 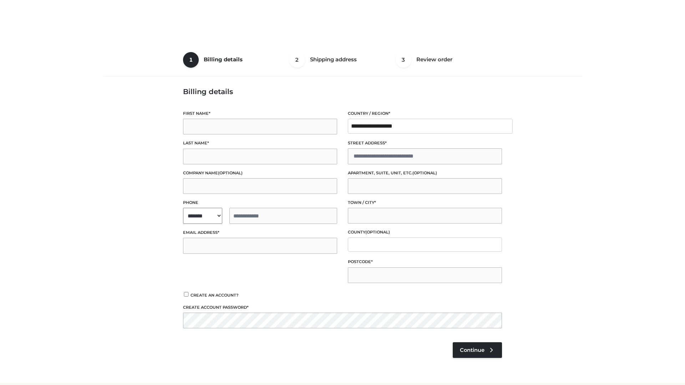 What do you see at coordinates (297, 60) in the screenshot?
I see `span: 2` at bounding box center [297, 60].